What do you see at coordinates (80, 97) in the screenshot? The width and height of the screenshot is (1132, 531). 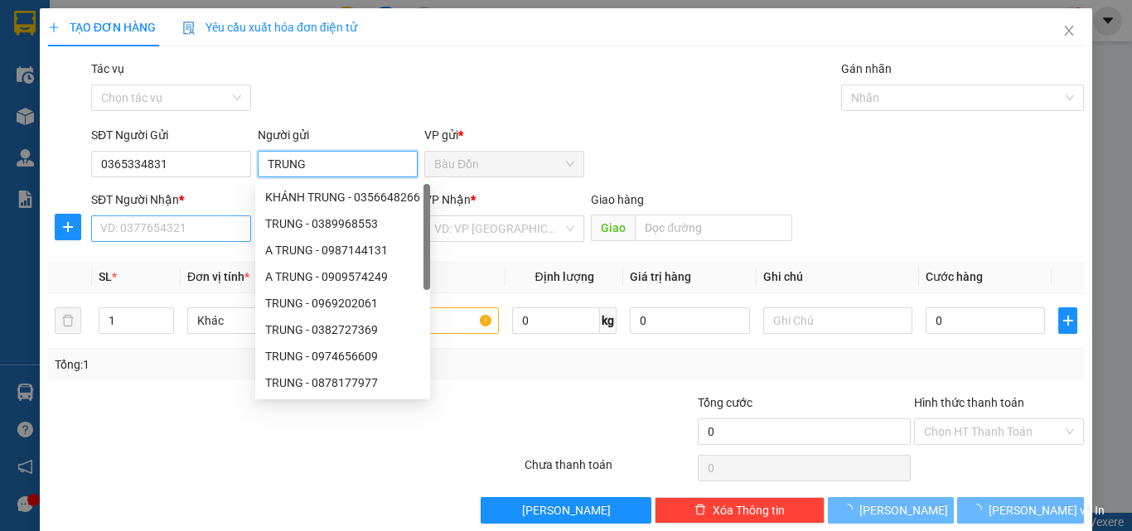 I see `div: 30.000` at bounding box center [80, 97].